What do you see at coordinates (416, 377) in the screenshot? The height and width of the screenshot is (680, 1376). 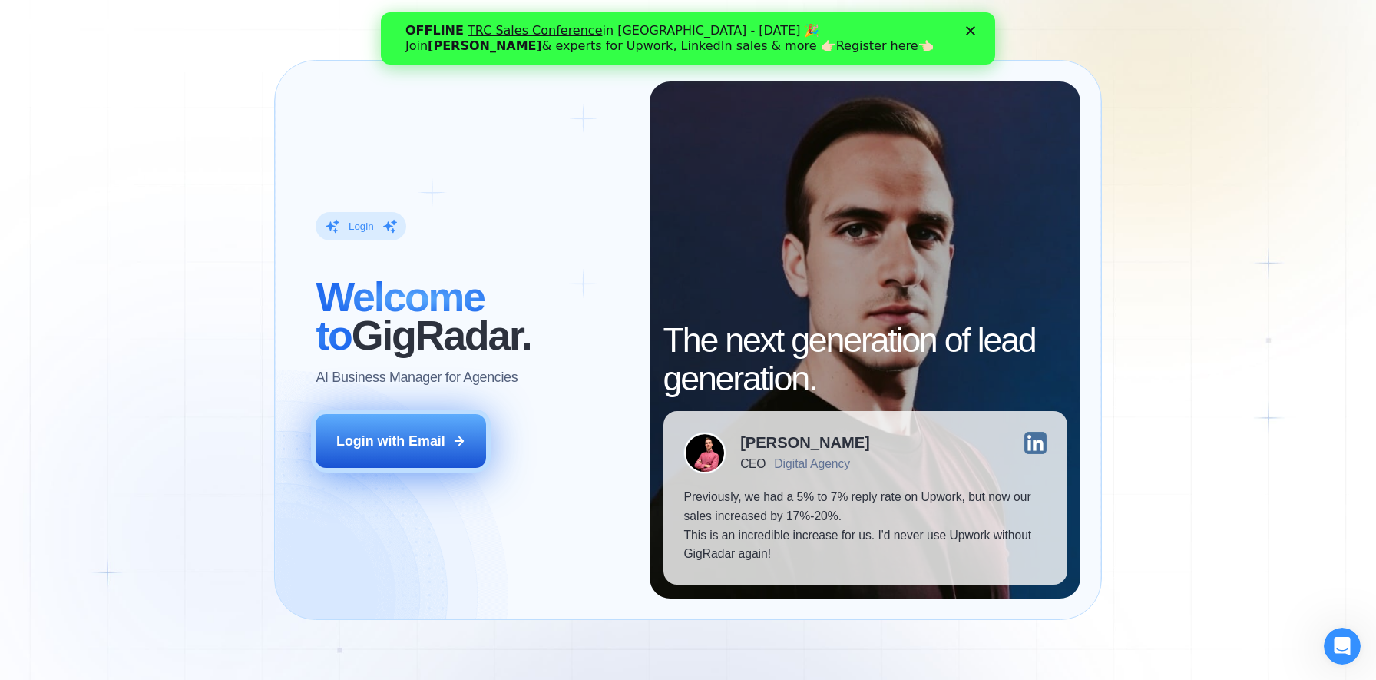 I see `p: AI Business Manager for Agencies` at bounding box center [416, 377].